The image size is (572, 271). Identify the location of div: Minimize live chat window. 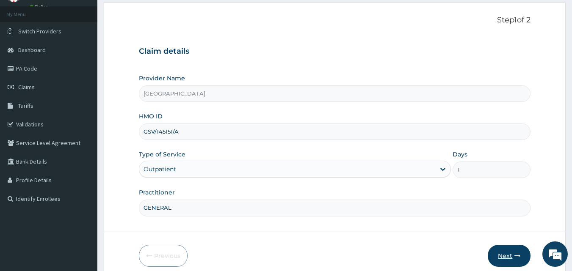
(149, 14).